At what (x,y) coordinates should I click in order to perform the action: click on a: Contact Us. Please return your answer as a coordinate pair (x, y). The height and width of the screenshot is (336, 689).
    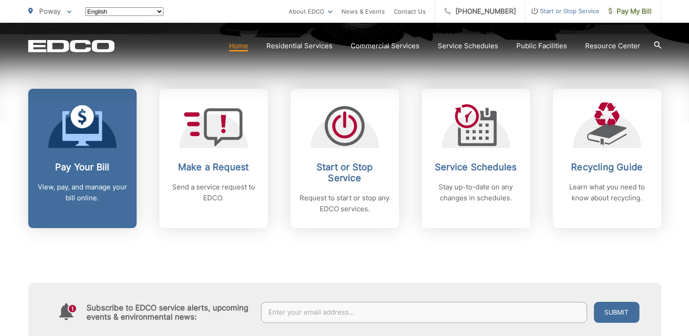
    Looking at the image, I should click on (410, 11).